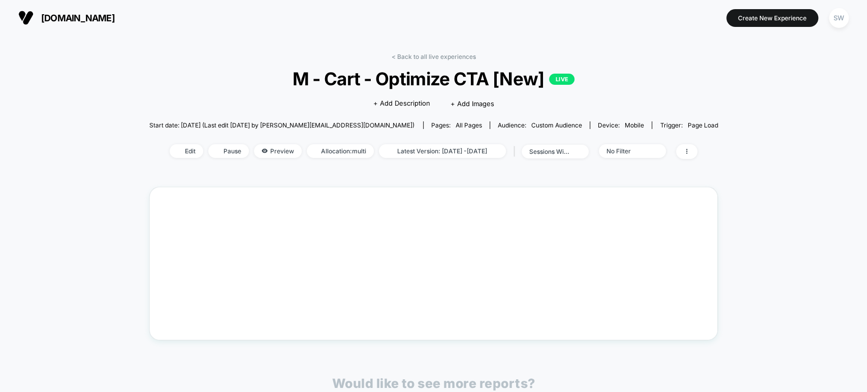  Describe the element at coordinates (689, 125) in the screenshot. I see `div: Trigger:` at that location.